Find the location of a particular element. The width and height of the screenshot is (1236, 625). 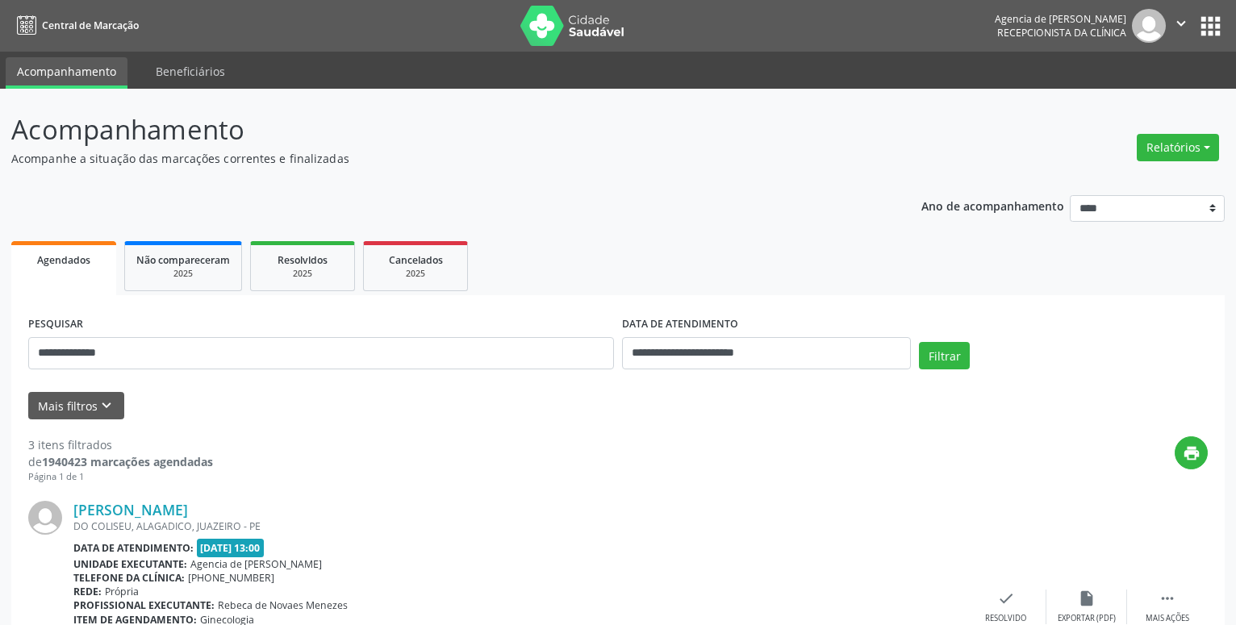

strong: 1940423 marcações agendadas is located at coordinates (127, 462).